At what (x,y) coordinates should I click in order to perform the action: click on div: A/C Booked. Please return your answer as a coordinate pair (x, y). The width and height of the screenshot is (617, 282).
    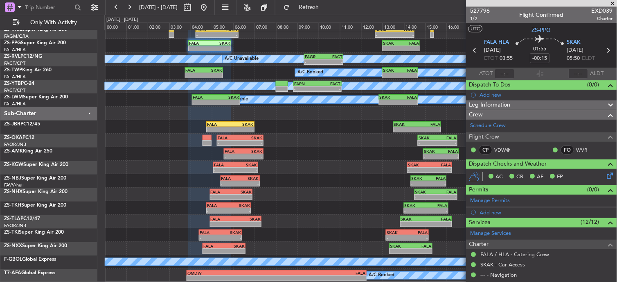
    Looking at the image, I should click on (382, 275).